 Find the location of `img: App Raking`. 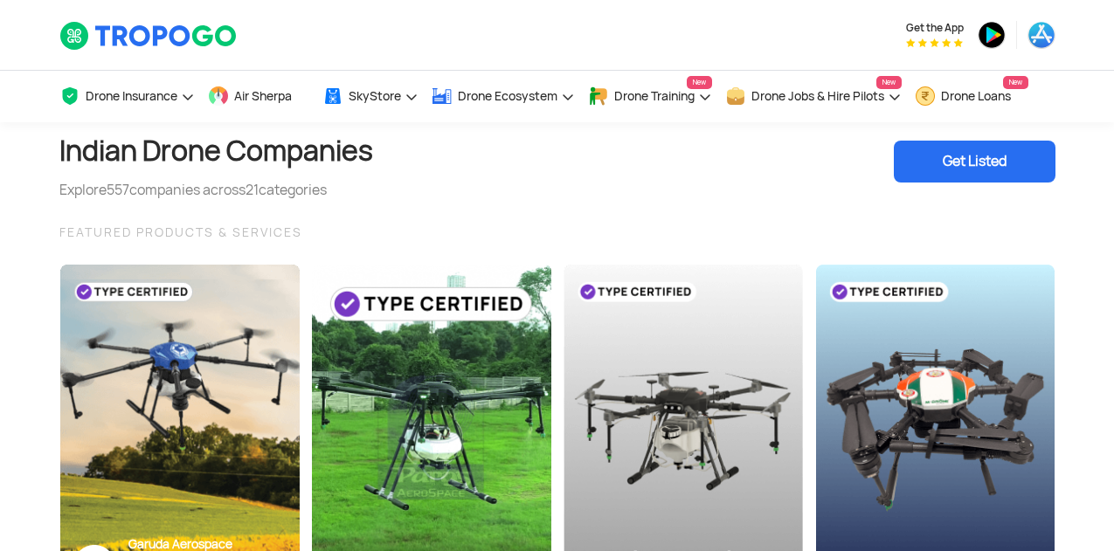

img: App Raking is located at coordinates (934, 43).